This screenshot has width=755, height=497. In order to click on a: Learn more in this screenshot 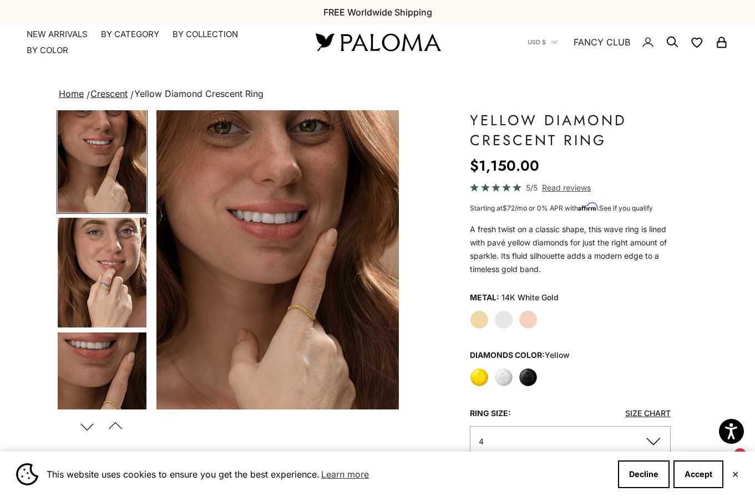, I will do `click(345, 475)`.